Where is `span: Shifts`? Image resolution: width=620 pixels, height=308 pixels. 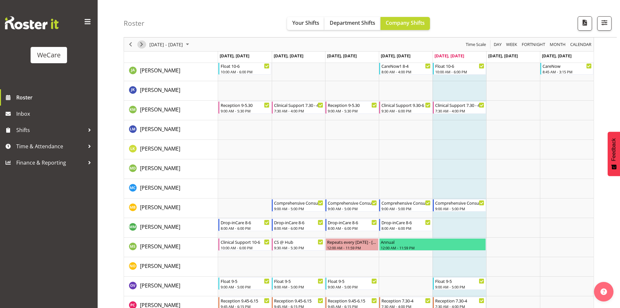 span: Shifts is located at coordinates (50, 130).